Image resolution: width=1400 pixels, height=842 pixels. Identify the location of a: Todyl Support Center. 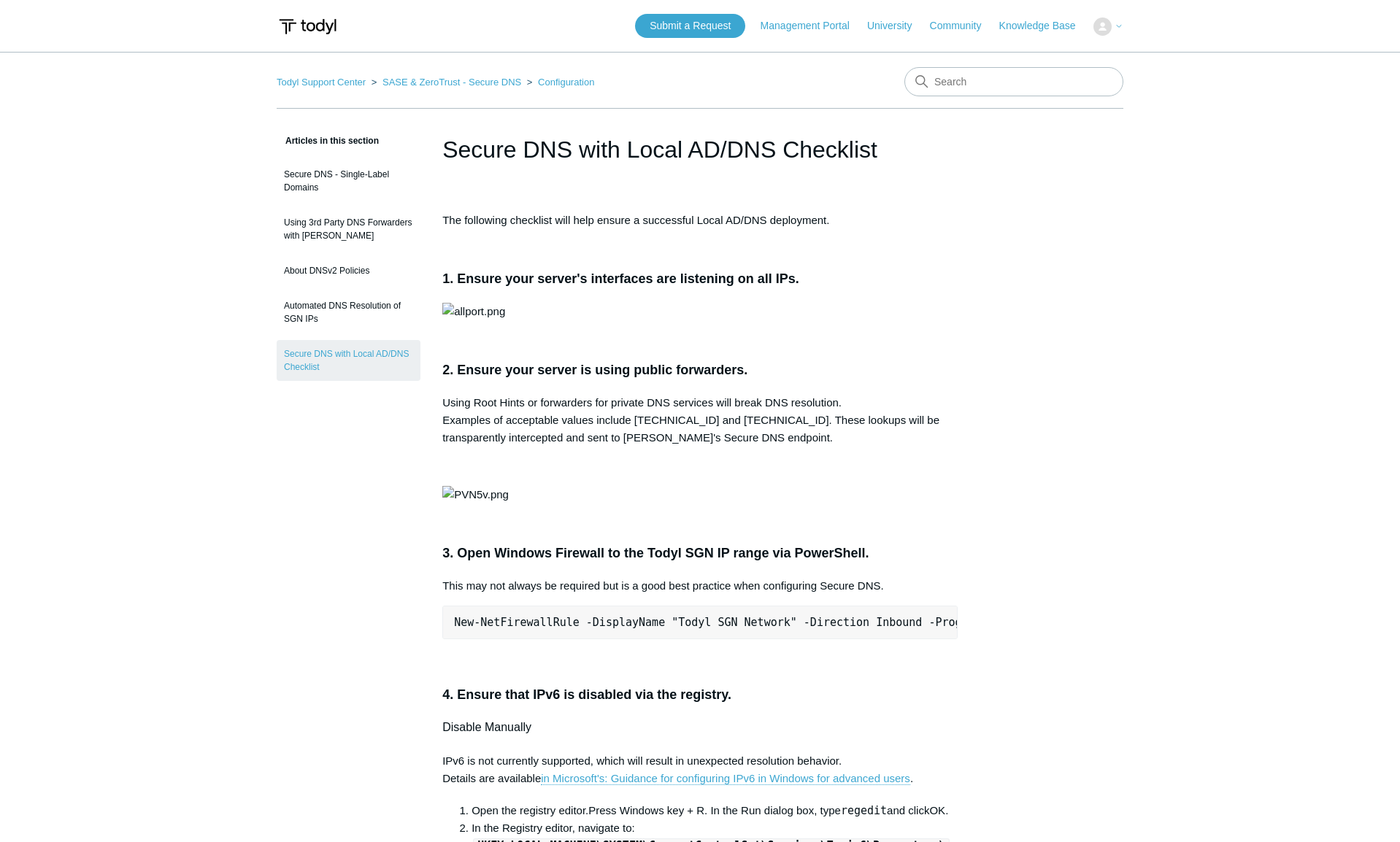
(321, 82).